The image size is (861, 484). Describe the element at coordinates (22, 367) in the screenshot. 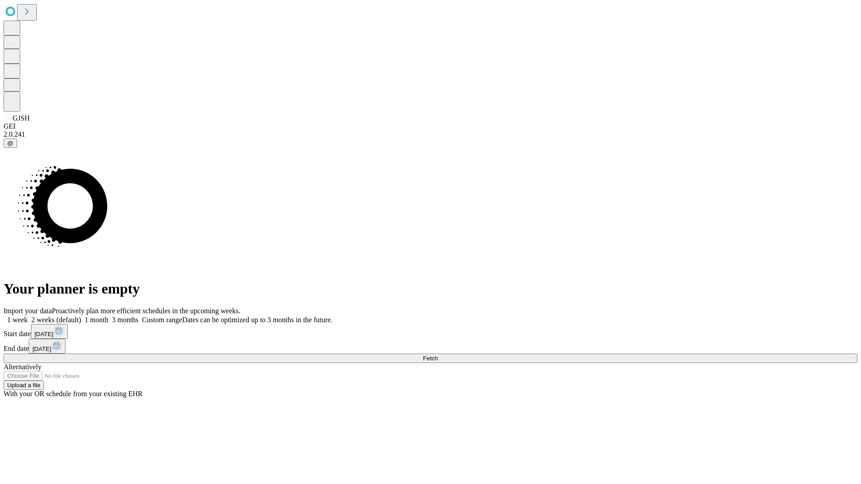

I see `span: Alternatively` at that location.